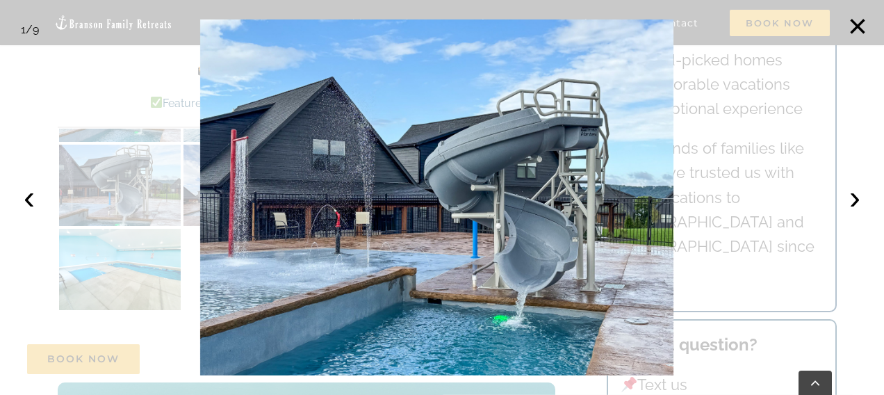 This screenshot has height=395, width=884. I want to click on span: 9, so click(35, 29).